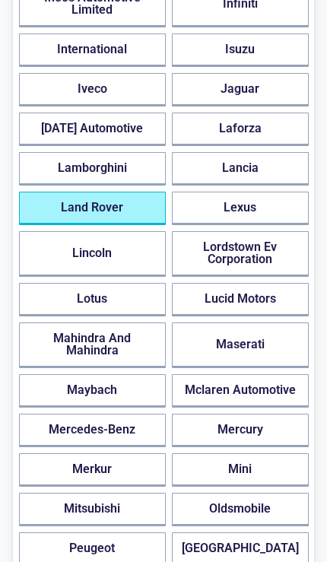 The height and width of the screenshot is (562, 327). Describe the element at coordinates (240, 208) in the screenshot. I see `button: Lexus` at that location.